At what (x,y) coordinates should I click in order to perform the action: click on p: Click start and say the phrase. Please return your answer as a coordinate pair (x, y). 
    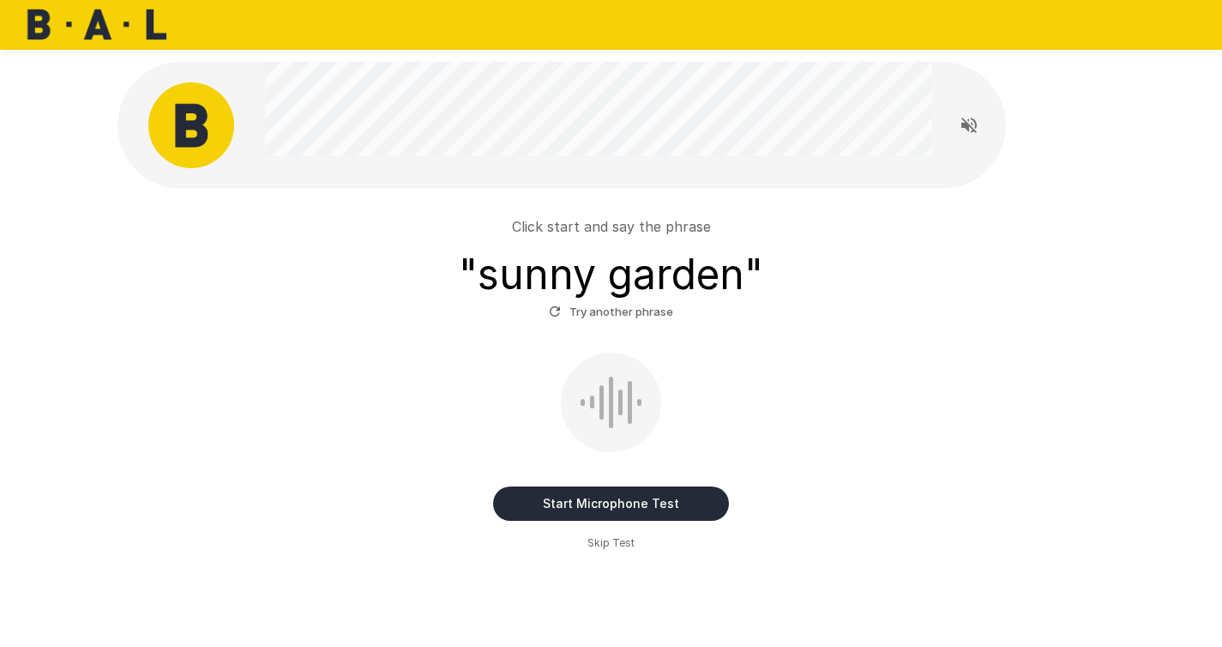
    Looking at the image, I should click on (612, 226).